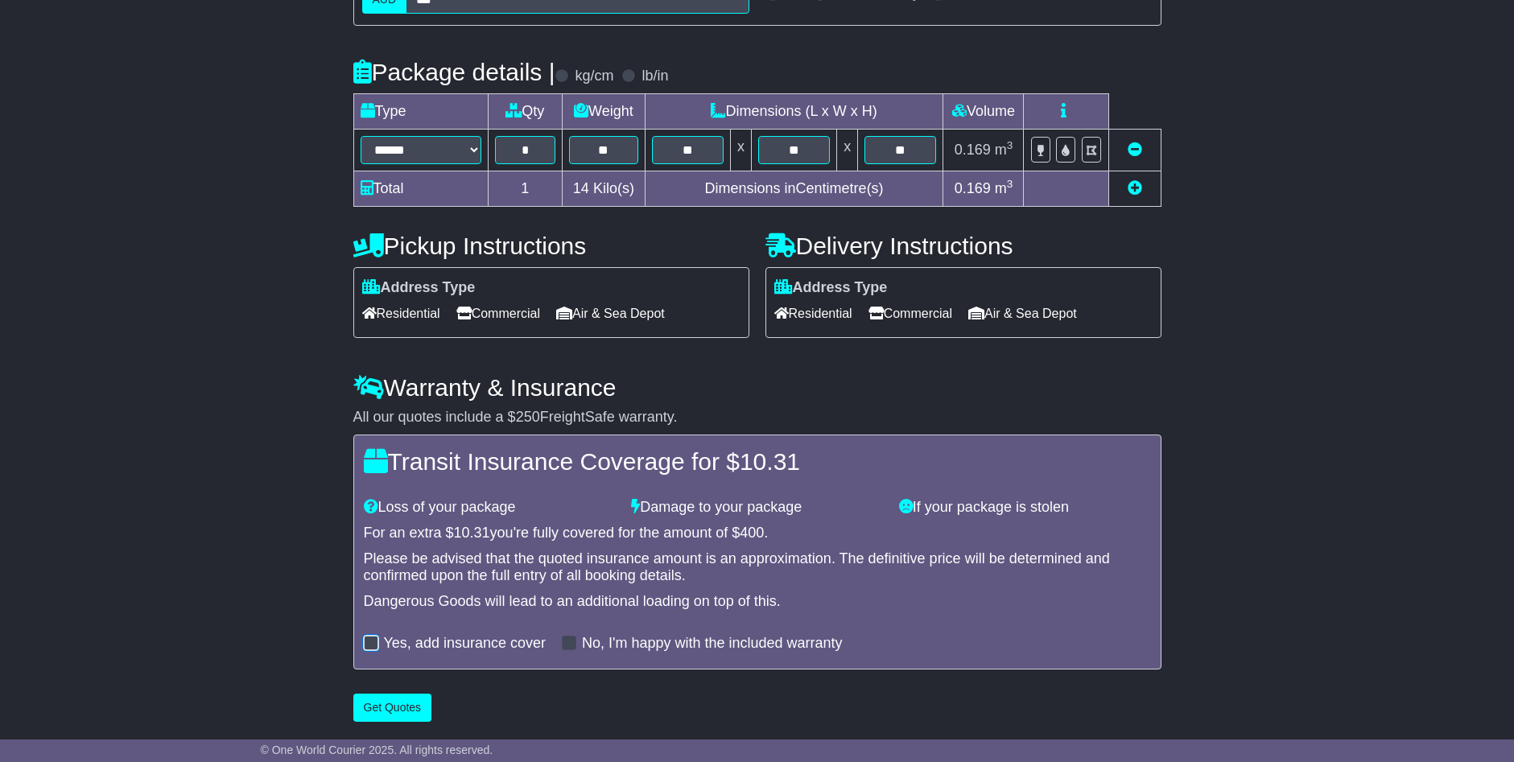  I want to click on span: 400, so click(752, 533).